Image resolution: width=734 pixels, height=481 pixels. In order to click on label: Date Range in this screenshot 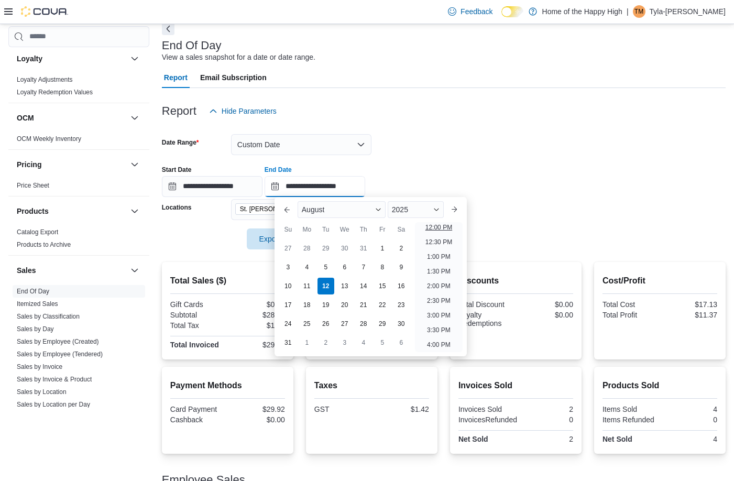, I will do `click(180, 143)`.